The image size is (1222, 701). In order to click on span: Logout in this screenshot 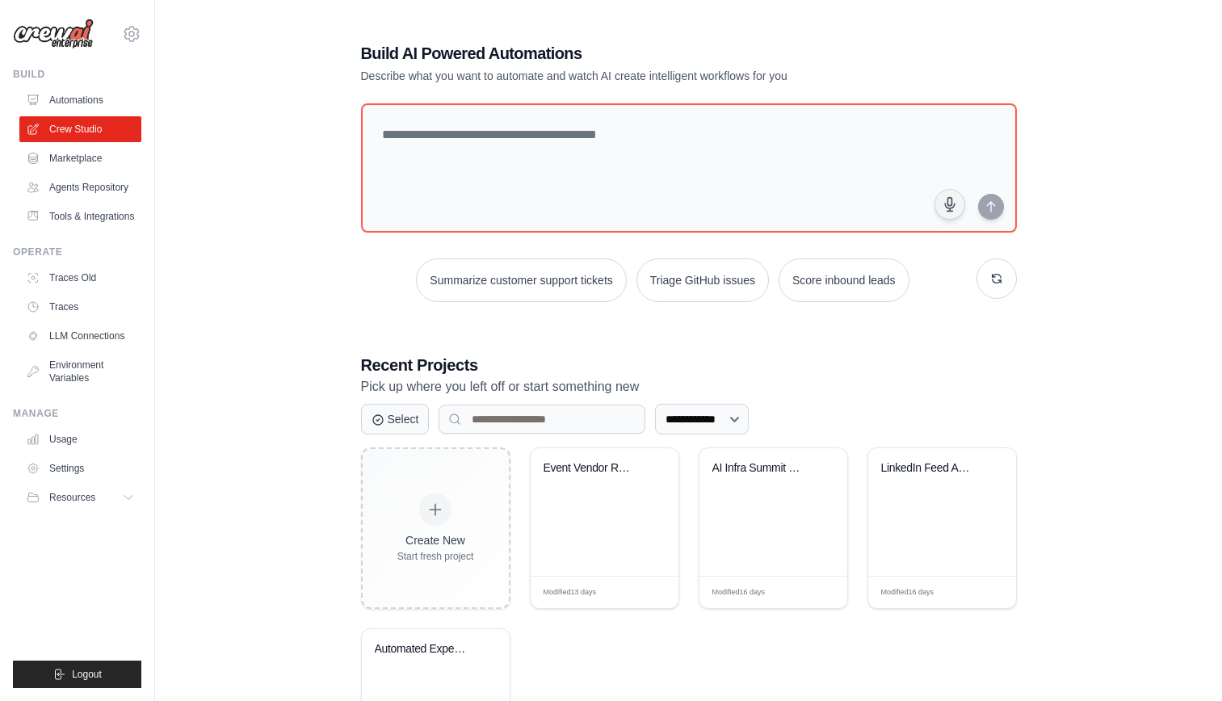, I will do `click(86, 674)`.